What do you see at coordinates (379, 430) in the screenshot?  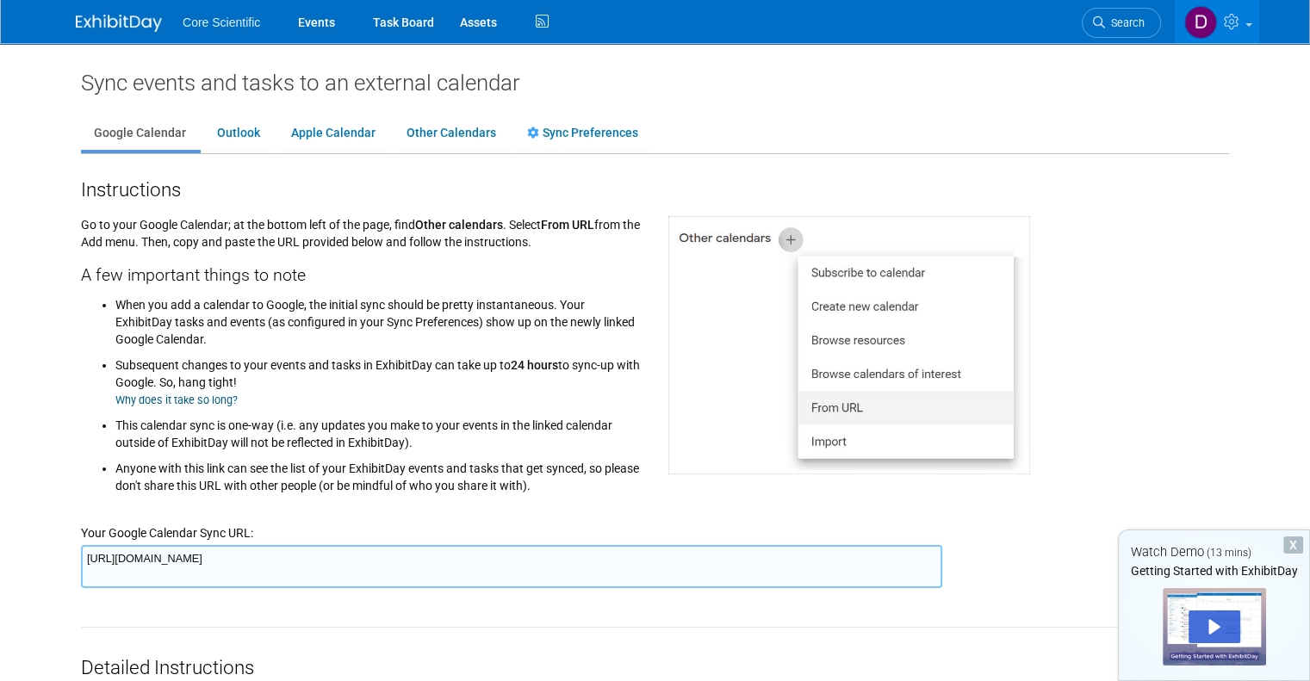 I see `li: This calendar sync is one-way (i.e. any updates you make to your events in the linked calendar ou...` at bounding box center [379, 430].